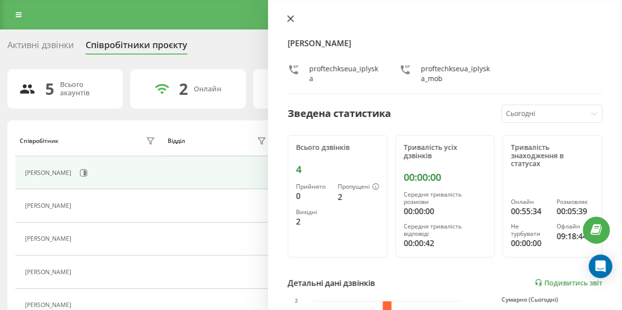 The image size is (622, 310). Describe the element at coordinates (445, 198) in the screenshot. I see `div: Середня тривалість розмови` at that location.